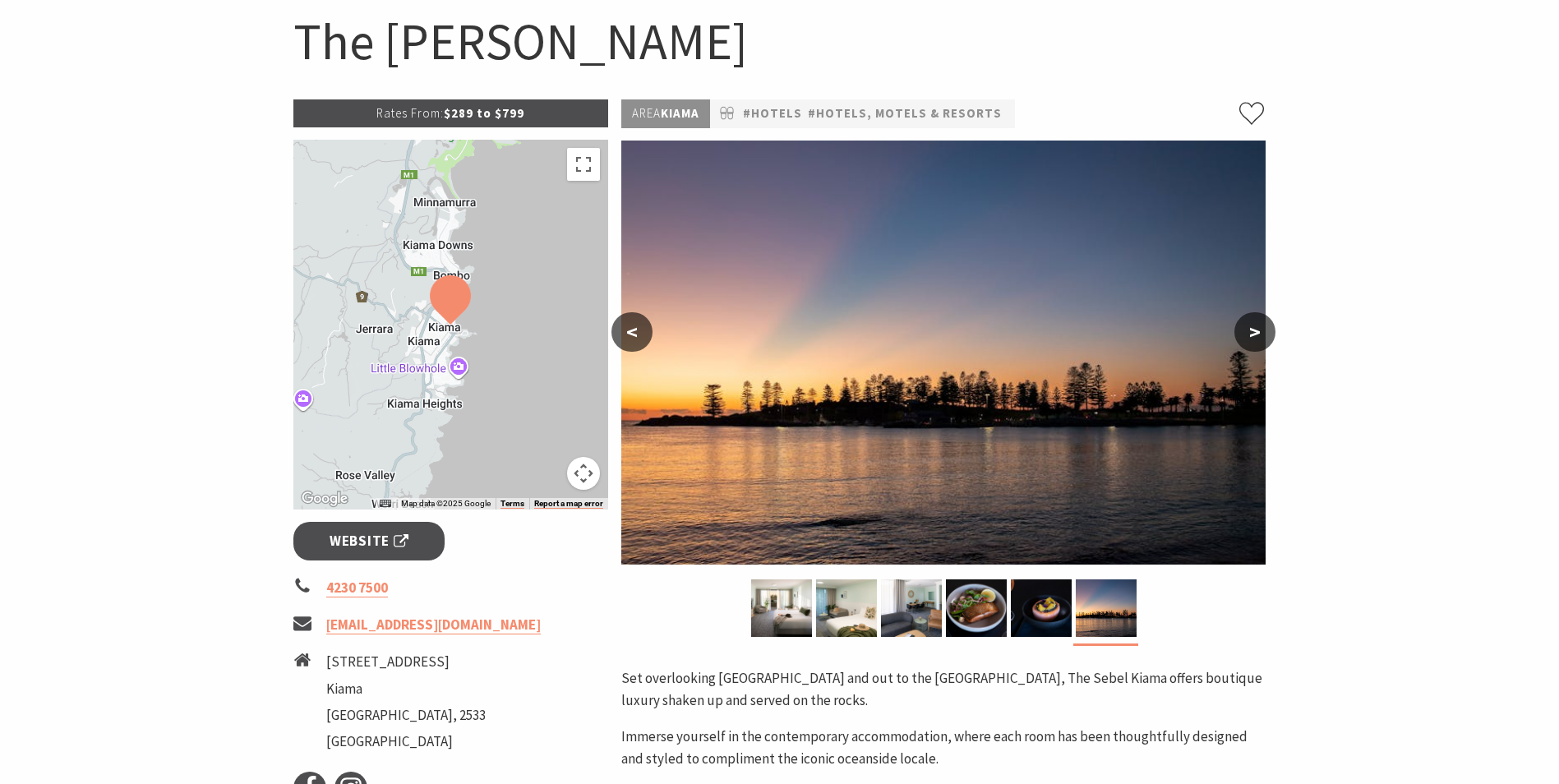  Describe the element at coordinates (905, 113) in the screenshot. I see `a: #Hotels, Motels & Resorts` at that location.